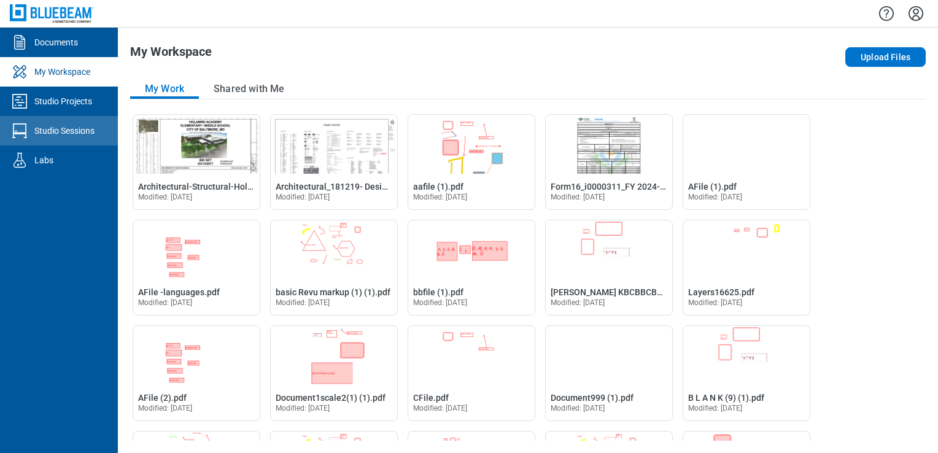  Describe the element at coordinates (721, 292) in the screenshot. I see `span: Layers16625.pdf` at that location.